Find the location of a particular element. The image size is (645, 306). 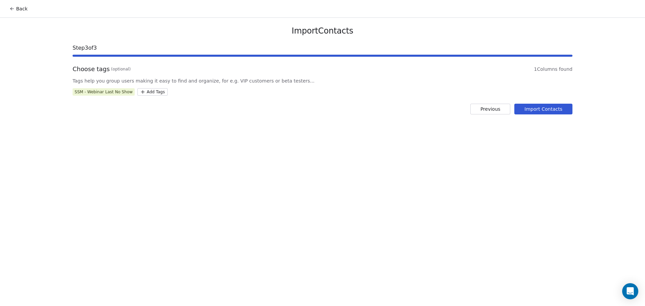

button: Previous is located at coordinates (490, 109).